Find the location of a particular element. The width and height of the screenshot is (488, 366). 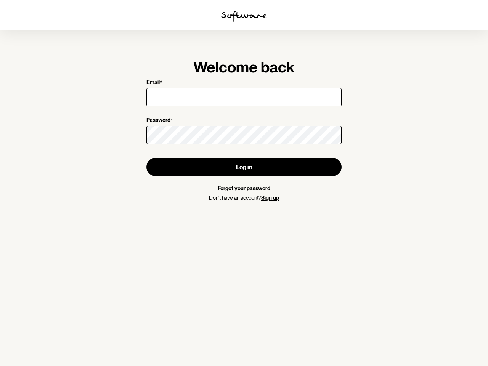

a: Sign up is located at coordinates (270, 198).